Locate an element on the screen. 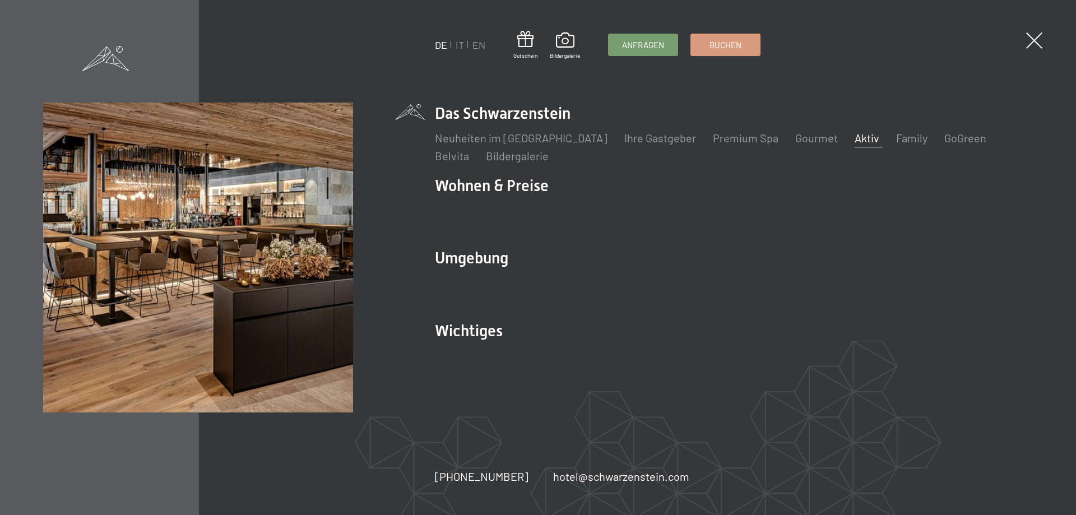 This screenshot has width=1076, height=515. a: Gutschein is located at coordinates (525, 45).